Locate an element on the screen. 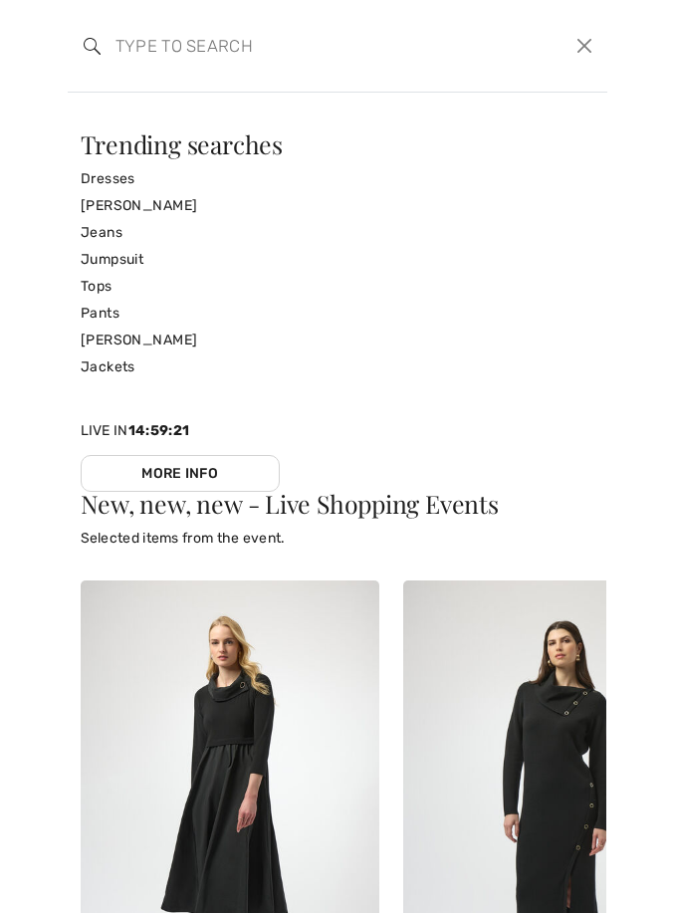  a: Jumpsuit is located at coordinates (338, 259).